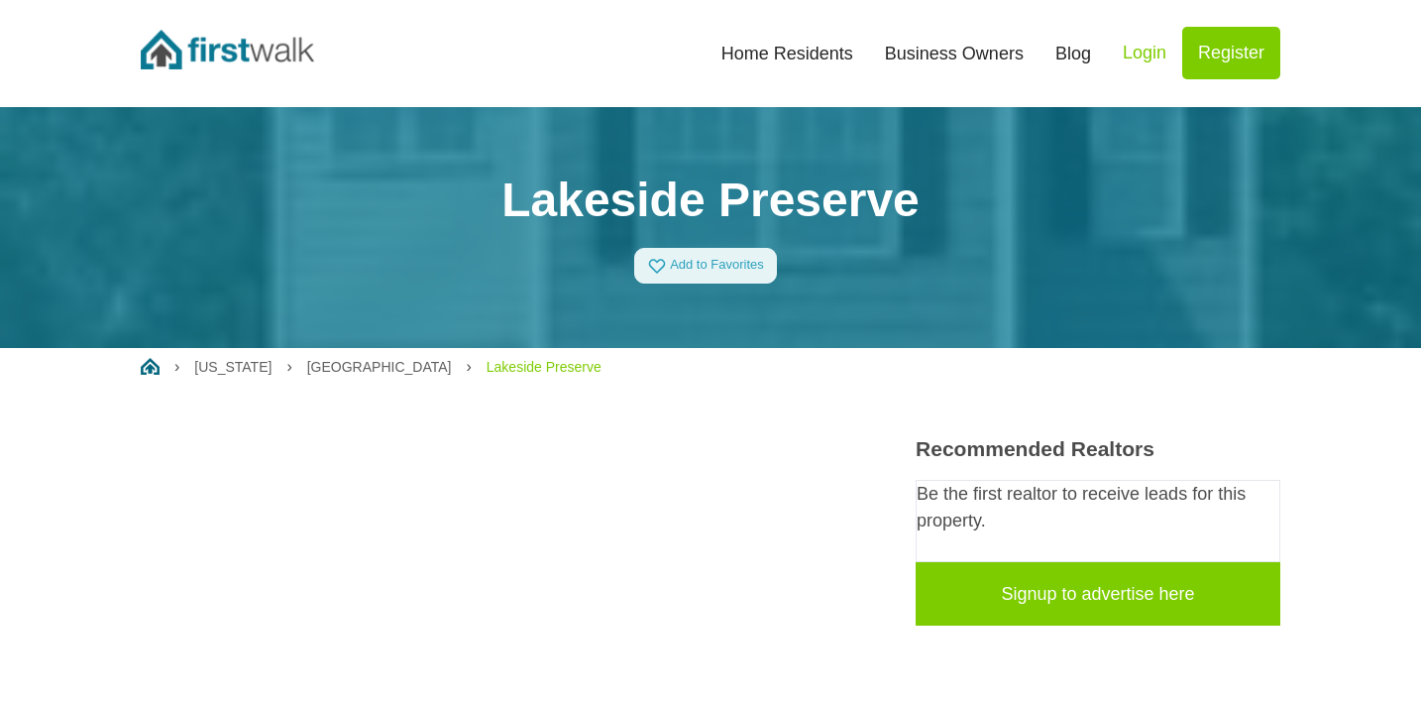 This screenshot has height=705, width=1421. I want to click on h3: Recommended Realtors, so click(1098, 448).